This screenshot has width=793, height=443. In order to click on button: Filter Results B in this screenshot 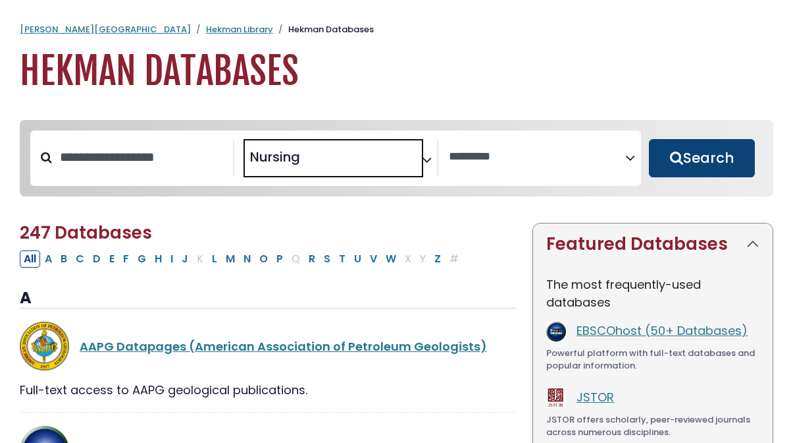, I will do `click(64, 259)`.